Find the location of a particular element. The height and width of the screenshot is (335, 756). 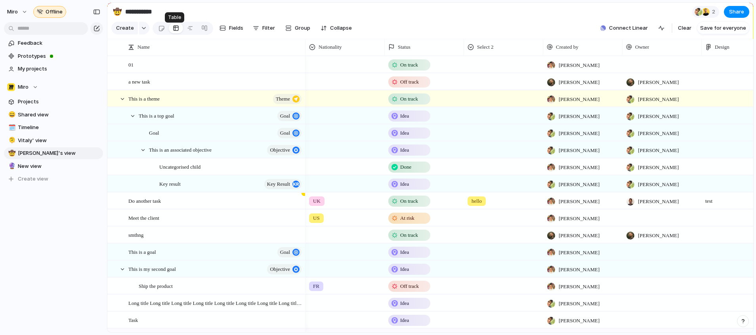

span: This is an associated objective is located at coordinates (180, 149).